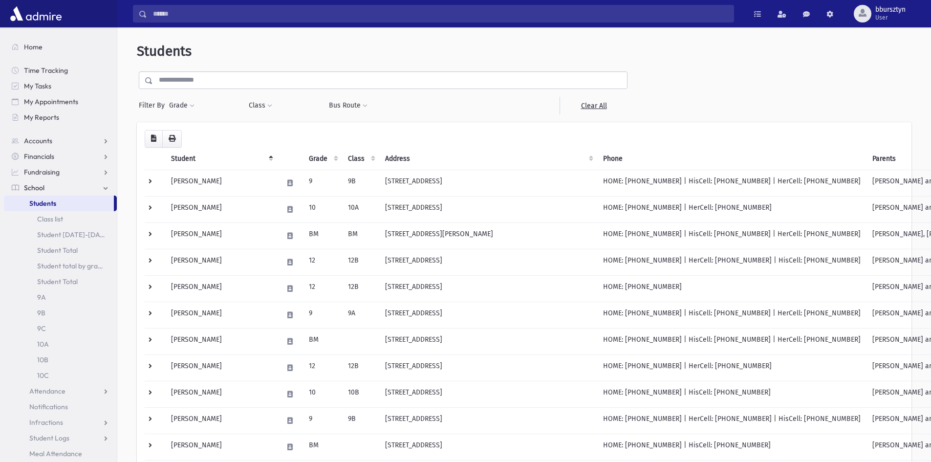 The image size is (931, 462). I want to click on a: Accounts, so click(60, 141).